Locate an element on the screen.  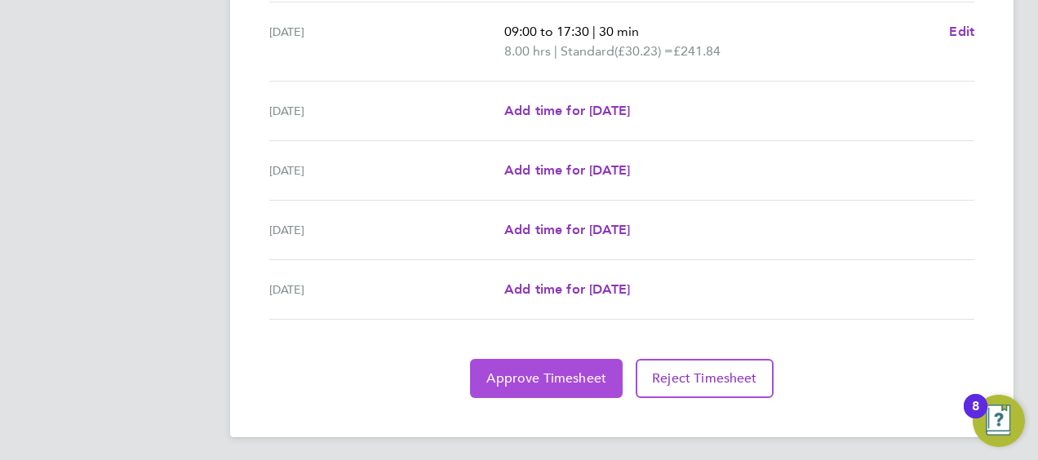
span: £241.84 is located at coordinates (697, 51).